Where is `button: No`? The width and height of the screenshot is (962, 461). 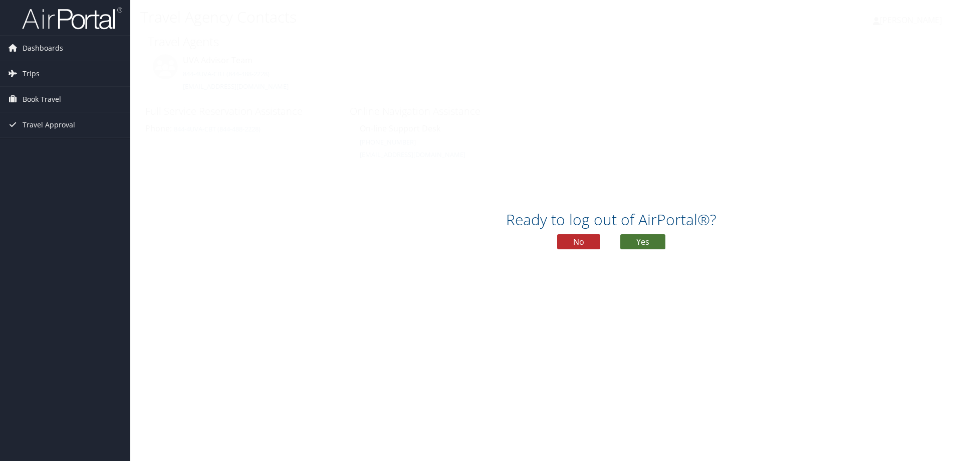
button: No is located at coordinates (579, 242).